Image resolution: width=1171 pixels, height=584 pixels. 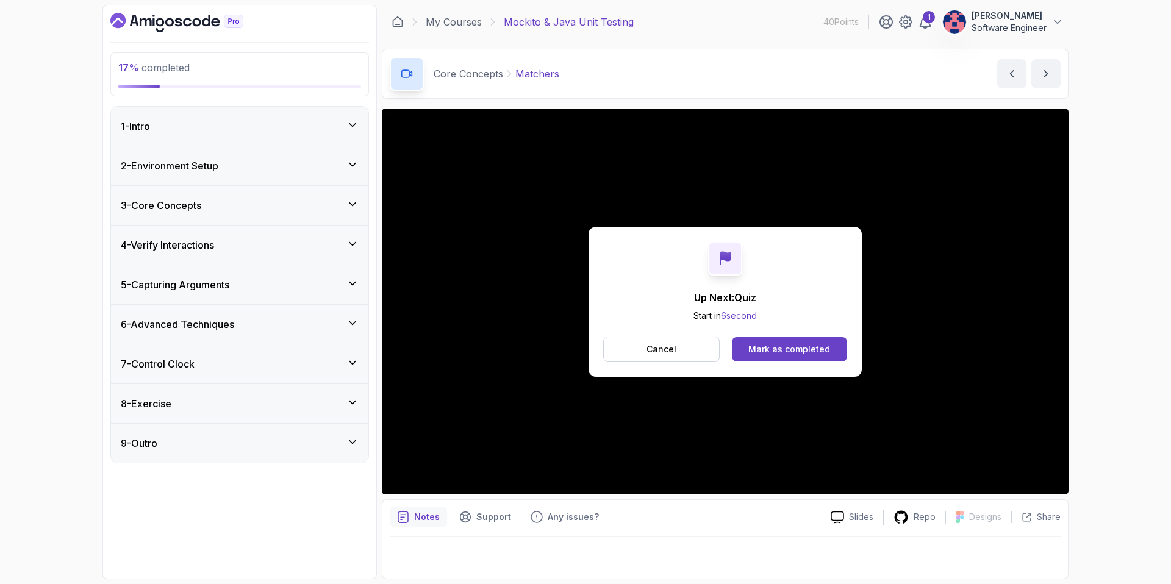 What do you see at coordinates (914, 517) in the screenshot?
I see `a: Repo` at bounding box center [914, 517].